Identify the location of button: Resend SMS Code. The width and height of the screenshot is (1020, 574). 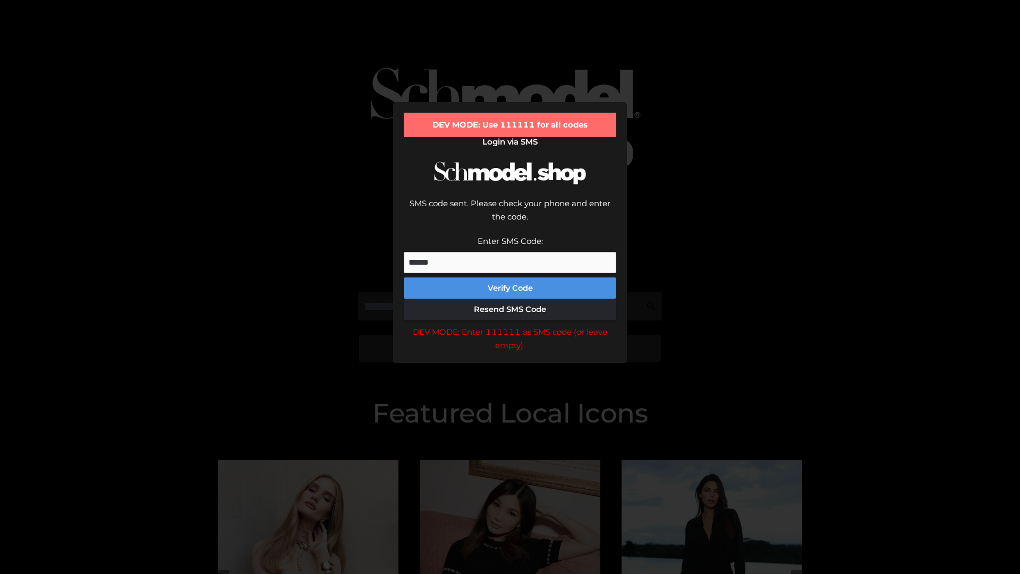
(510, 309).